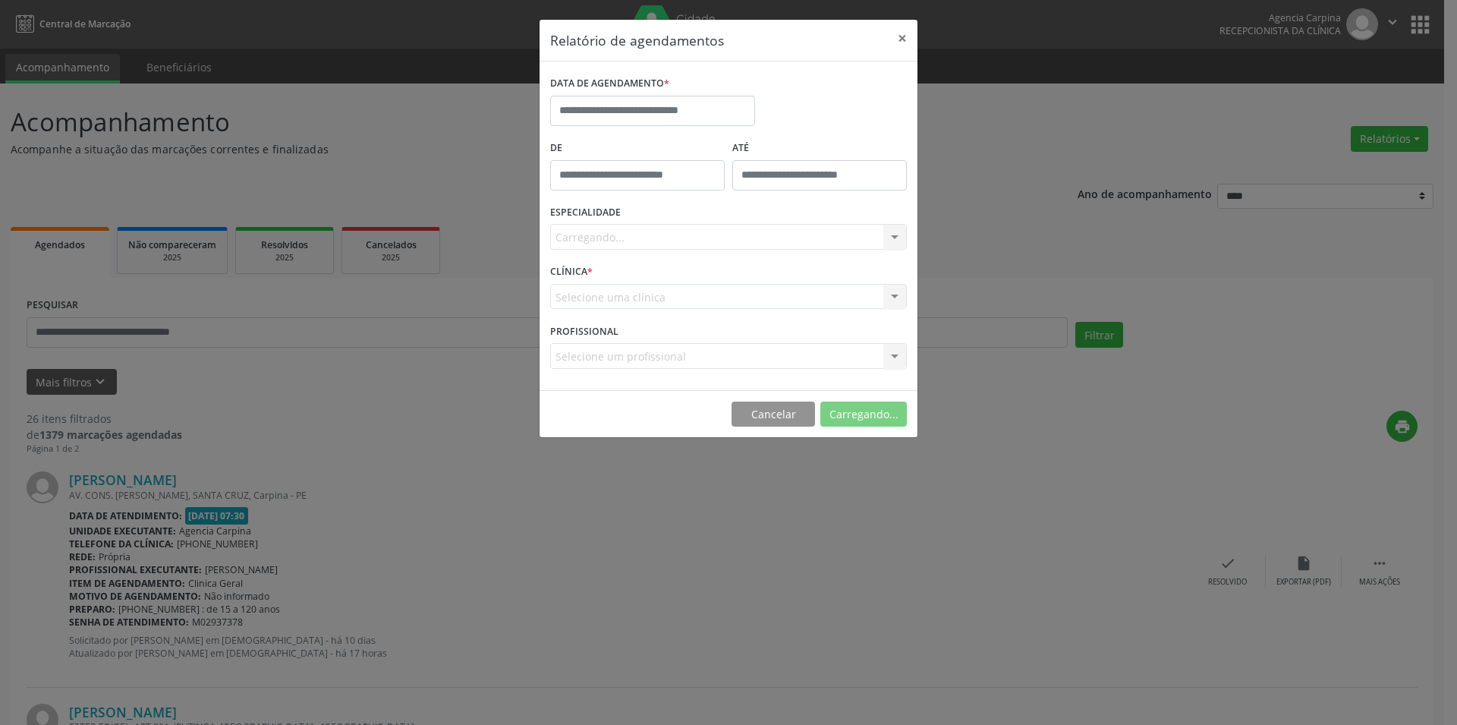 This screenshot has height=725, width=1457. What do you see at coordinates (902, 38) in the screenshot?
I see `button: Close` at bounding box center [902, 38].